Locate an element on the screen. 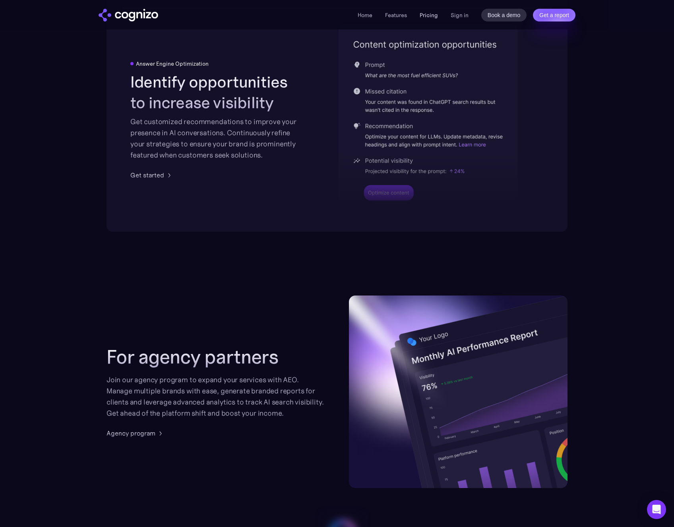 Image resolution: width=674 pixels, height=527 pixels. img: cognizo logo is located at coordinates (128, 15).